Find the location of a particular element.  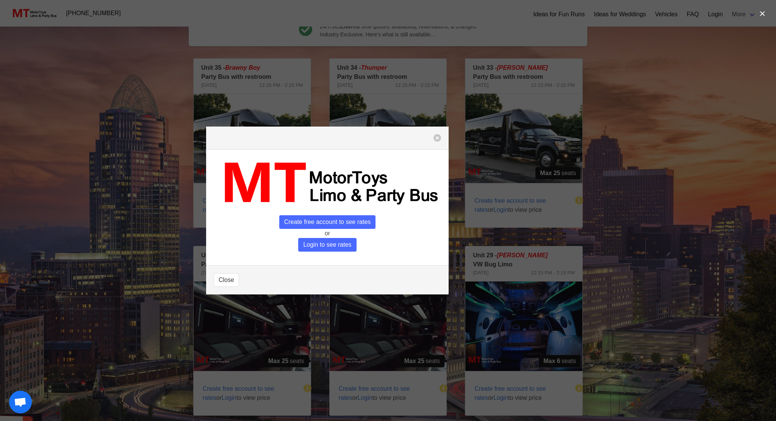

div: Open chat is located at coordinates (20, 402).